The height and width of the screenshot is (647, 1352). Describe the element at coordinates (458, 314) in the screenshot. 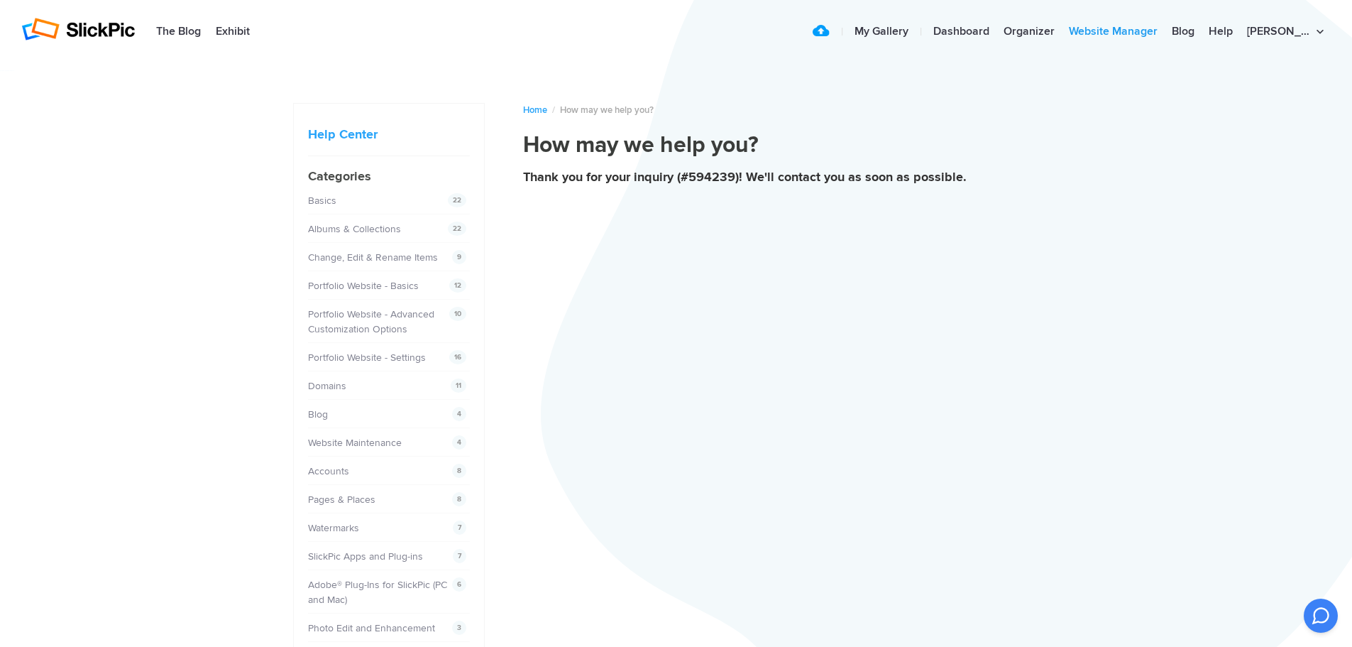

I see `span: 10` at that location.